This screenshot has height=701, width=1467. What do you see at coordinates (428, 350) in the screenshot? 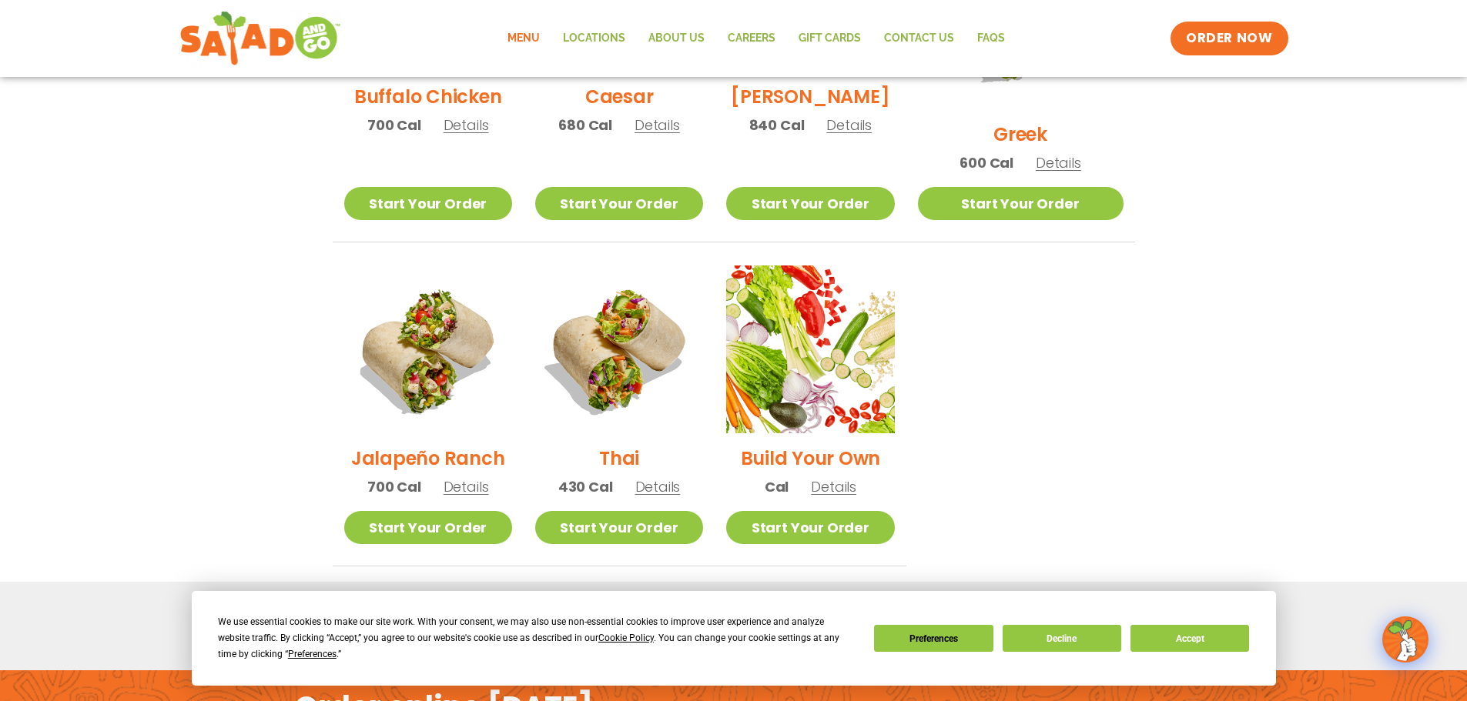
I see `img: Product photo for Jalapeño Ranch Wrap` at bounding box center [428, 350].